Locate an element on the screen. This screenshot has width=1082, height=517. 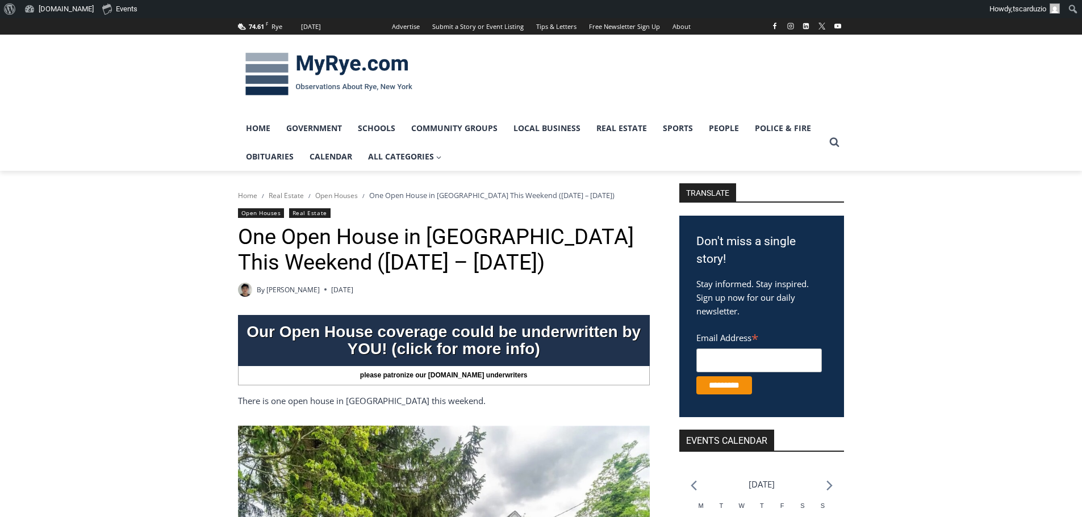
span: Open Houses is located at coordinates (336, 195).